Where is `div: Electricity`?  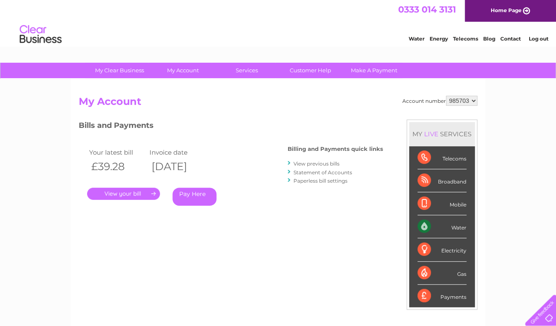 div: Electricity is located at coordinates (442, 250).